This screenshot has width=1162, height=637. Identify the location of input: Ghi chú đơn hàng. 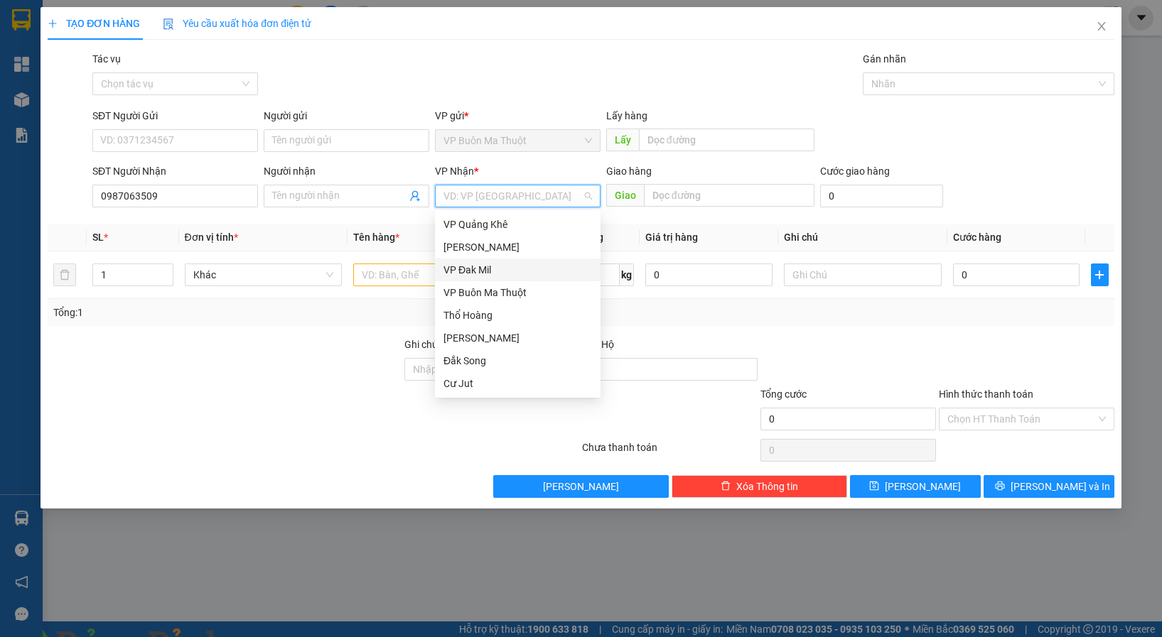
(492, 369).